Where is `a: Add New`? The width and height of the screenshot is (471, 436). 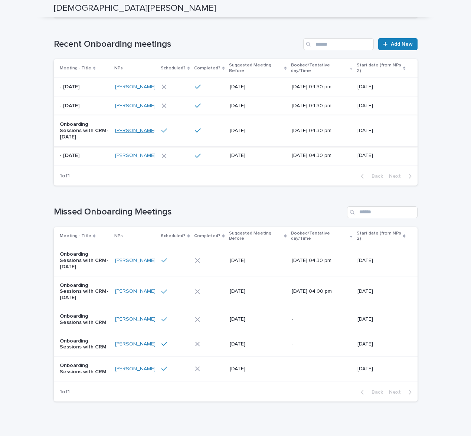
a: Add New is located at coordinates (397, 44).